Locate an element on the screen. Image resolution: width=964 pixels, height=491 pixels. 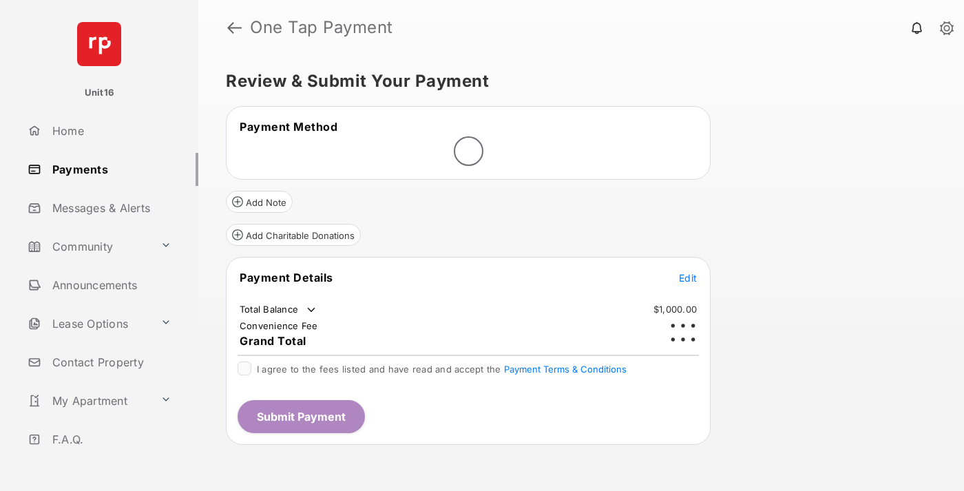
a: Lease Options is located at coordinates (88, 324).